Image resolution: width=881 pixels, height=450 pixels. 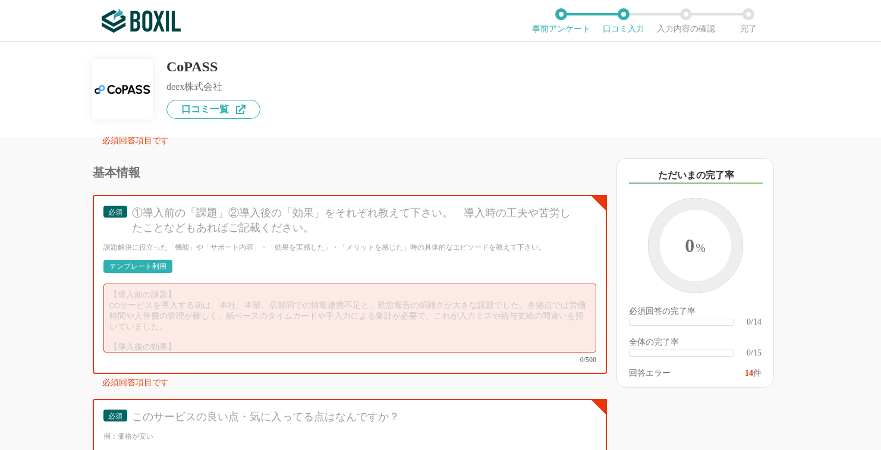 I want to click on div: CoPASS, so click(x=213, y=67).